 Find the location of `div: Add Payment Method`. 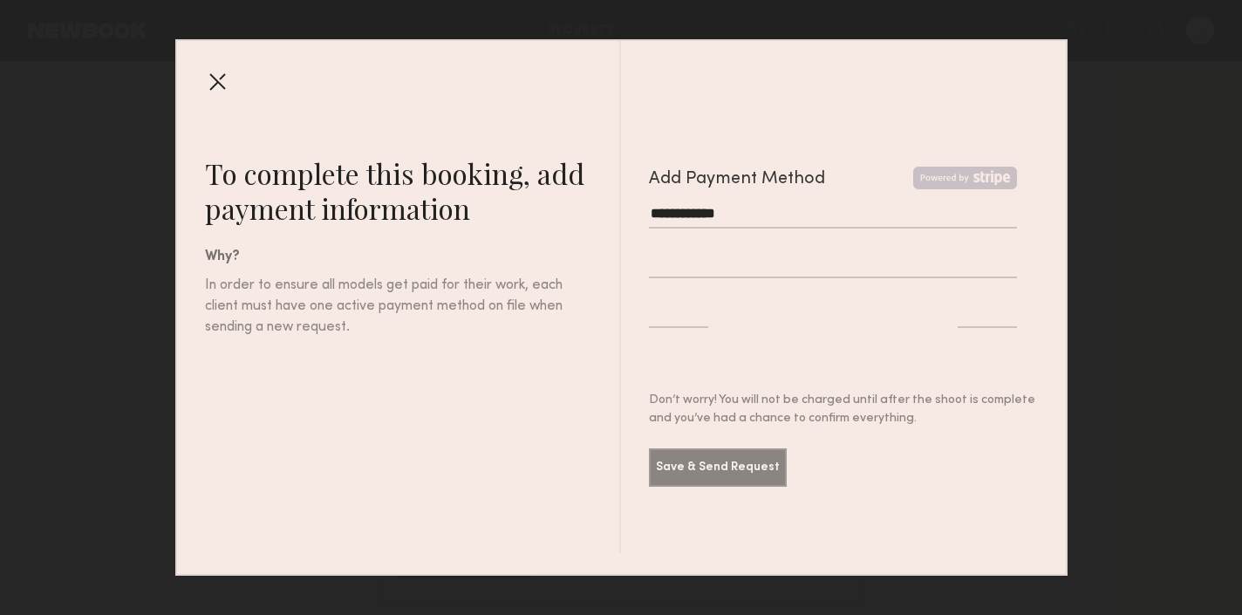

div: Add Payment Method is located at coordinates (737, 180).